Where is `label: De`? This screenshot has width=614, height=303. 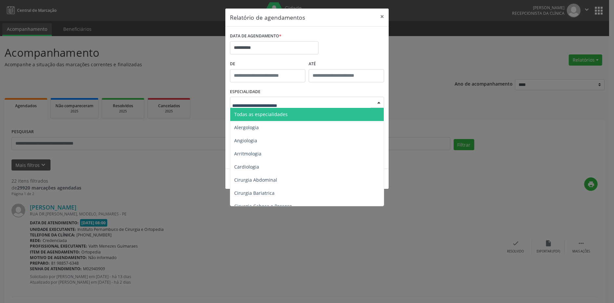
label: De is located at coordinates (267, 64).